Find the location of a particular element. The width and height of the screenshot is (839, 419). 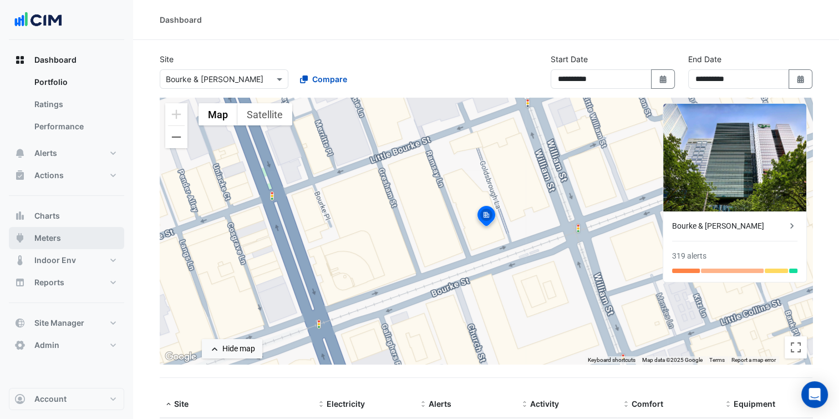

a: Terms (opens in new tab) is located at coordinates (717, 359).